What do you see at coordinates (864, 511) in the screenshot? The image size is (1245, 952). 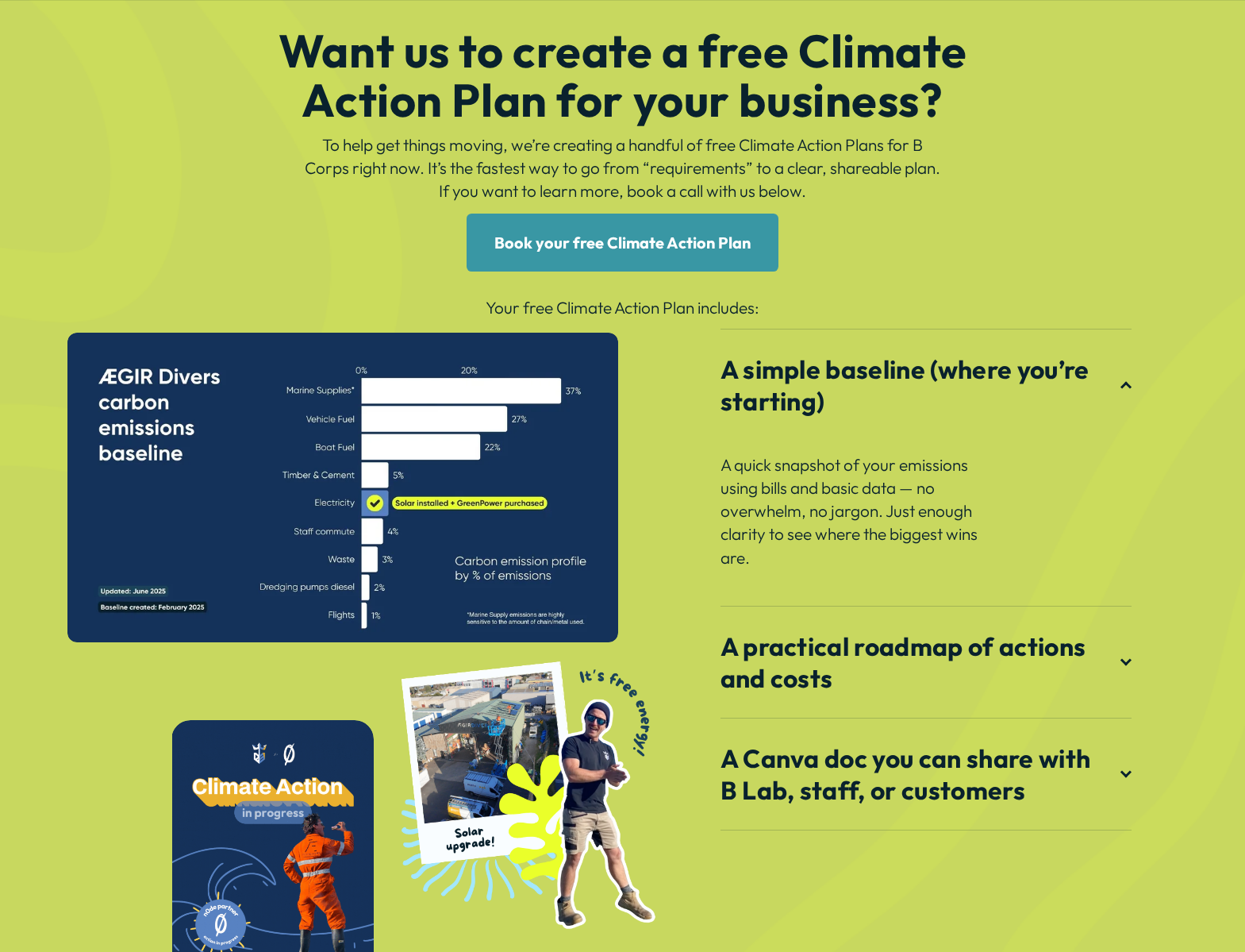 I see `p: A quick snapshot of your emissions using bills and basic data — no overwhelm, no jargon. Just eno...` at bounding box center [864, 511].